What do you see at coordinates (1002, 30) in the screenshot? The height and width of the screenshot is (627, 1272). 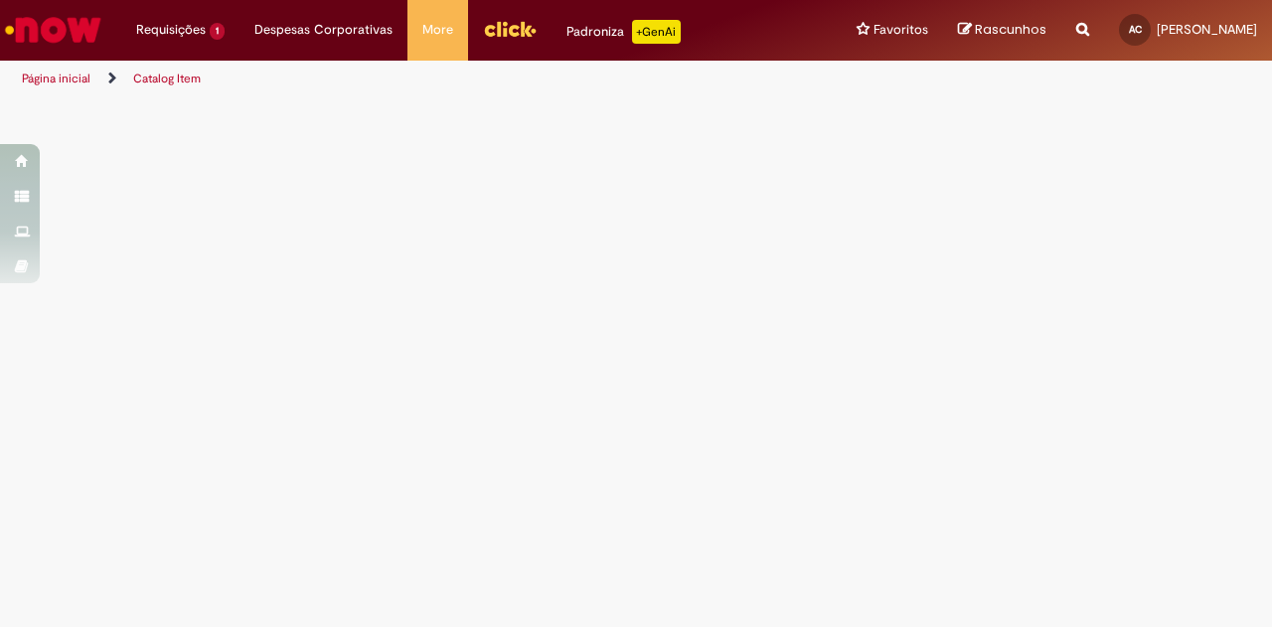 I see `a: Rascunhos` at bounding box center [1002, 30].